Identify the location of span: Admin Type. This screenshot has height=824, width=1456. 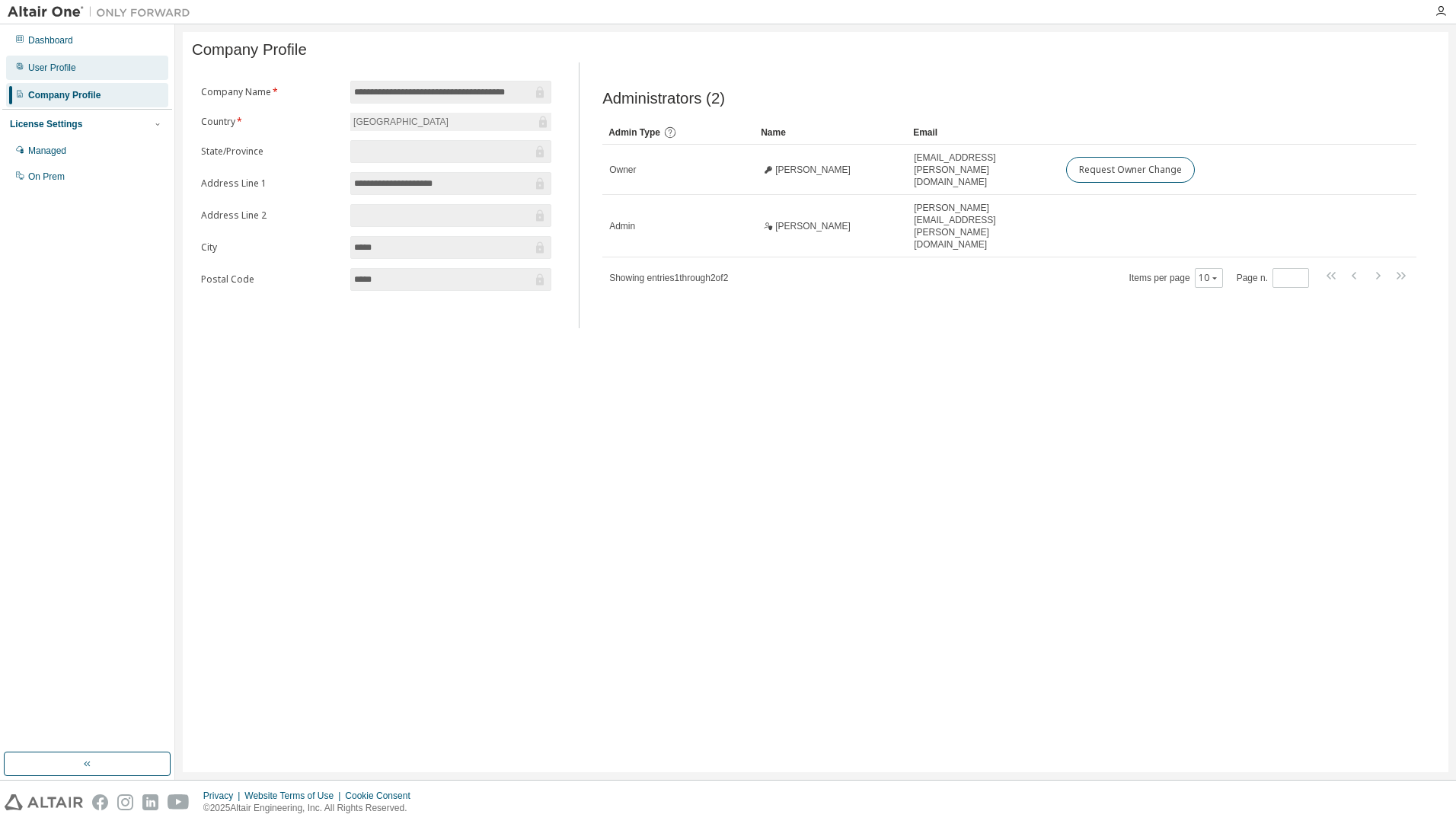
(634, 133).